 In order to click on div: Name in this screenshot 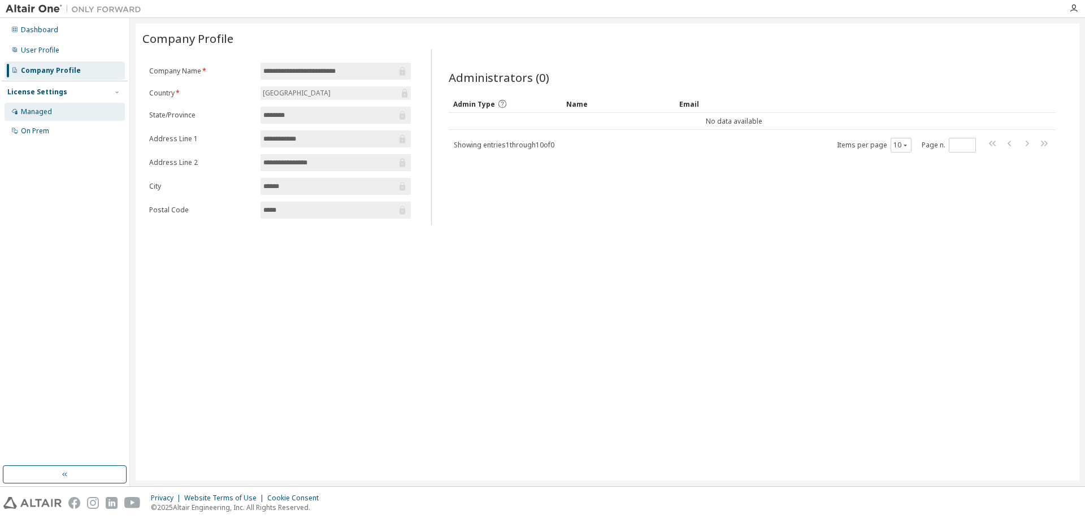, I will do `click(618, 104)`.